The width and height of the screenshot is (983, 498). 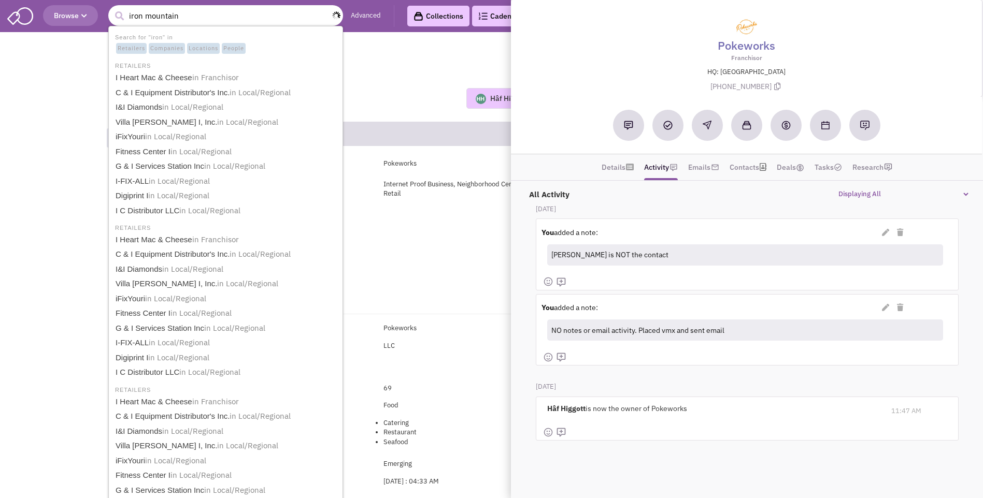 I want to click on img: icon-dealamount.png, so click(x=800, y=168).